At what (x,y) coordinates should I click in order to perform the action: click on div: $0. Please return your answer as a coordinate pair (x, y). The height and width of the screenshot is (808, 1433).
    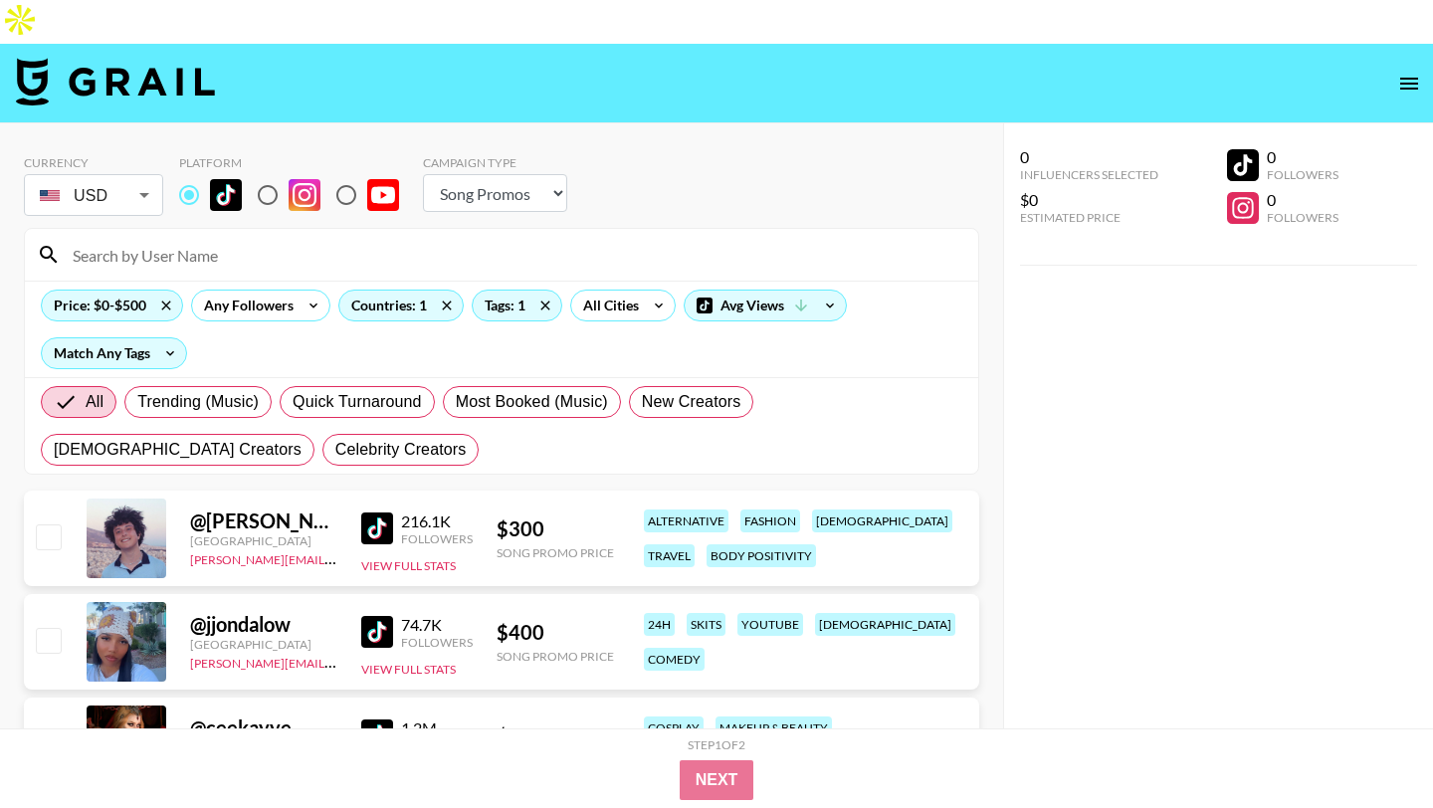
    Looking at the image, I should click on (1088, 200).